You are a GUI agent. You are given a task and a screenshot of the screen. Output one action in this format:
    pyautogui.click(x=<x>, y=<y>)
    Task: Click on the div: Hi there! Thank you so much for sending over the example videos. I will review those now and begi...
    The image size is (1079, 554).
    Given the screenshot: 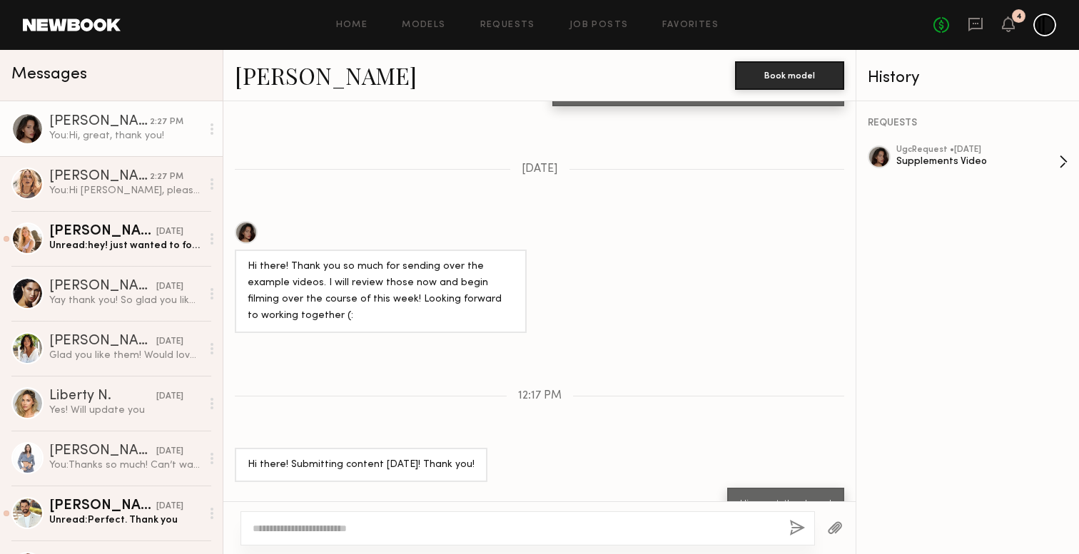 What is the action you would take?
    pyautogui.click(x=380, y=292)
    